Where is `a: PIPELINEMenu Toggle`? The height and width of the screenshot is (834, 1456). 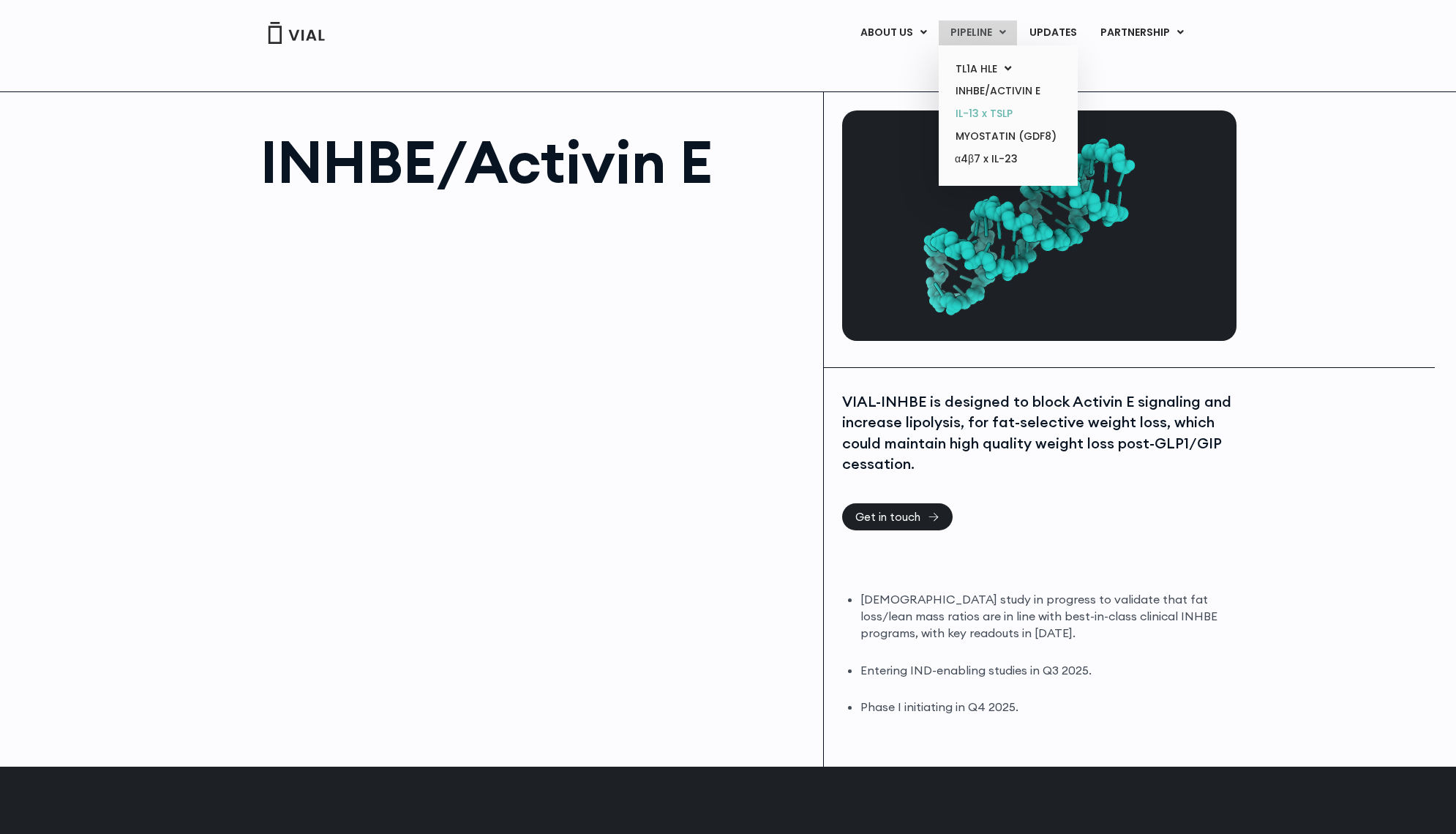 a: PIPELINEMenu Toggle is located at coordinates (978, 33).